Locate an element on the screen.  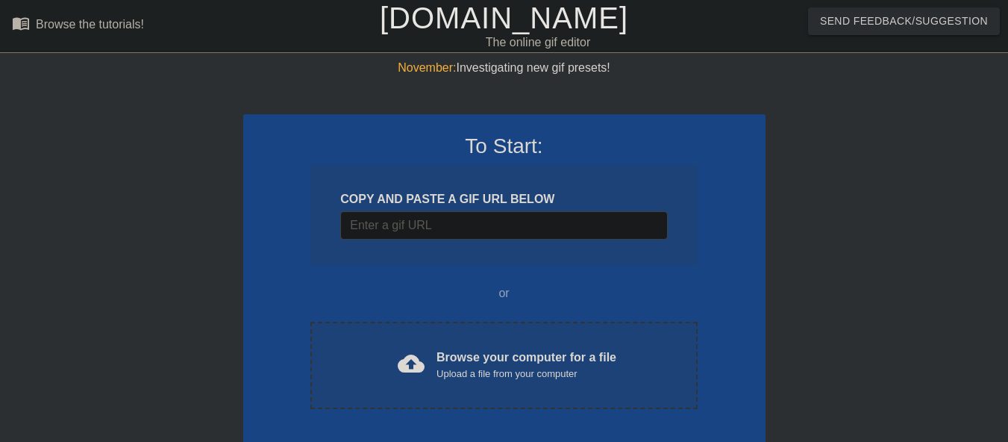
span: menu_book is located at coordinates (21, 23).